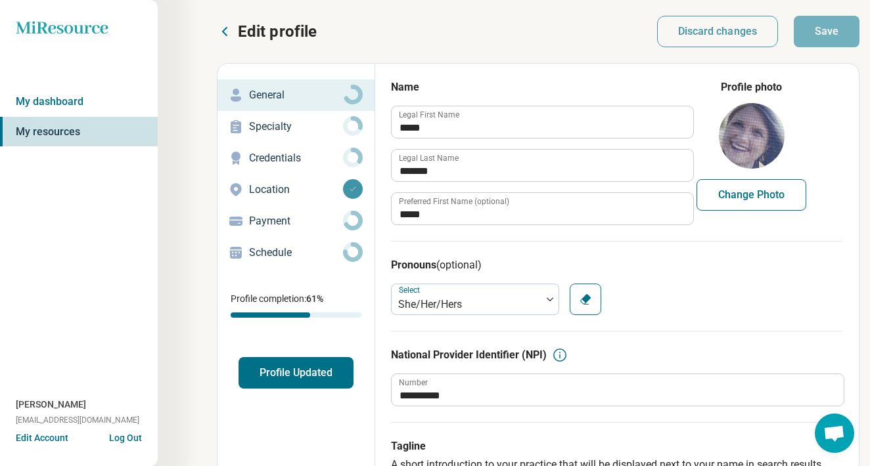  What do you see at coordinates (751, 136) in the screenshot?
I see `img: avatar image` at bounding box center [751, 136].